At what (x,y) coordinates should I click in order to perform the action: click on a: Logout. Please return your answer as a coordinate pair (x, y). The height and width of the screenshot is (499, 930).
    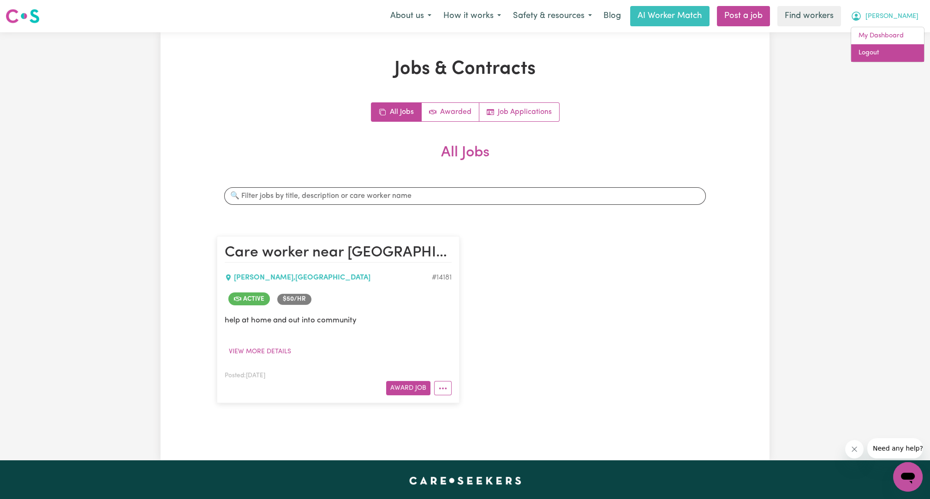
    Looking at the image, I should click on (888, 53).